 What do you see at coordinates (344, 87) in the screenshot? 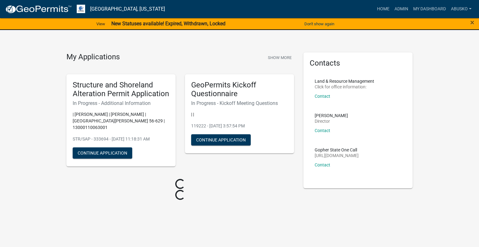
I see `p: Click for office information:` at bounding box center [344, 87].